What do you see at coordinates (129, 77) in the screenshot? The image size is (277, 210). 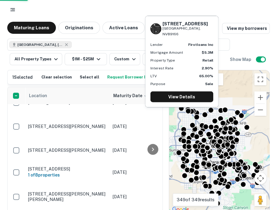 I see `button: Request Borrower Info` at bounding box center [129, 77].